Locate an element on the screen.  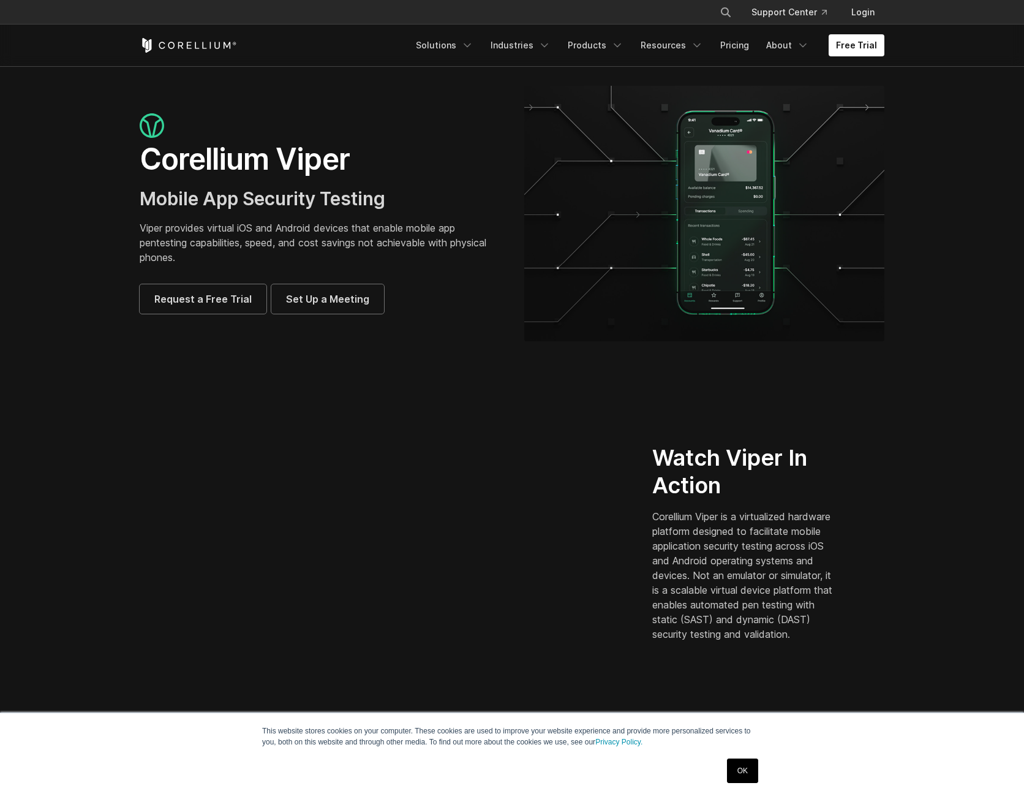
a: Free Trial is located at coordinates (856, 45).